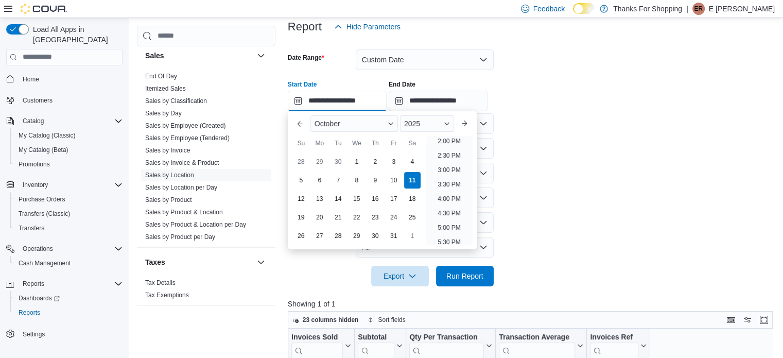 The image size is (783, 358). I want to click on input: Dark Mode, so click(584, 8).